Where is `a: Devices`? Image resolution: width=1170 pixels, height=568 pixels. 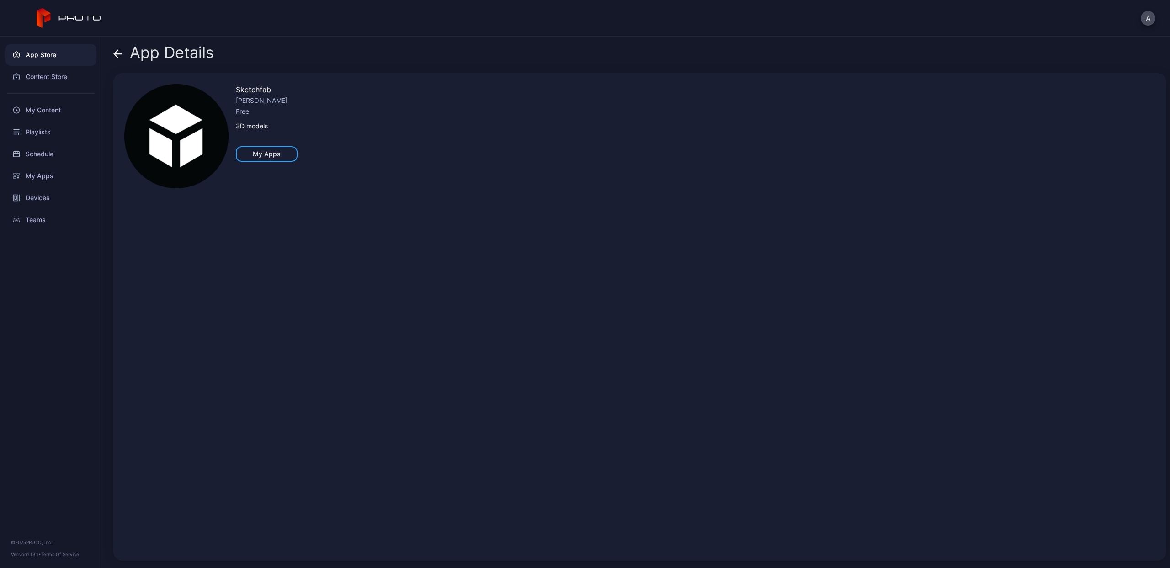
a: Devices is located at coordinates (51, 198).